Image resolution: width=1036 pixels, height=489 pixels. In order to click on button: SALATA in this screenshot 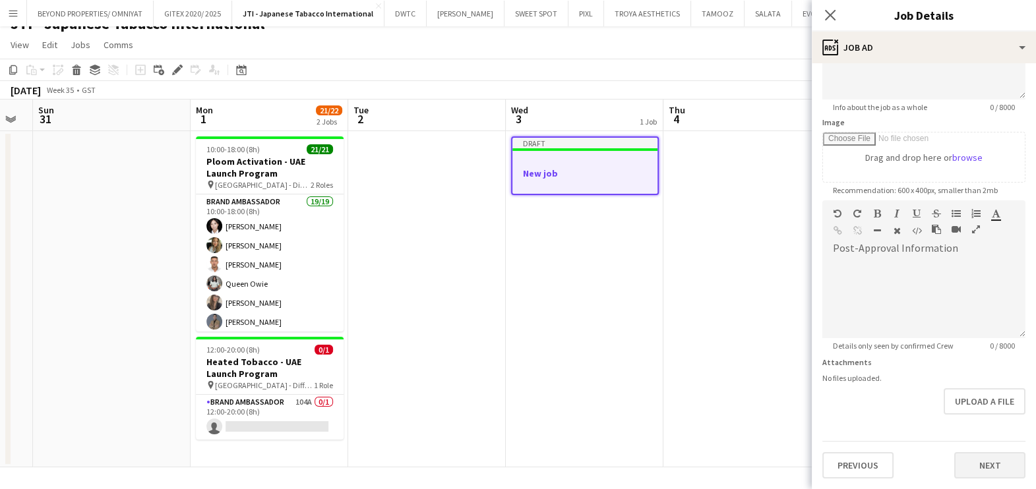, I will do `click(768, 13)`.